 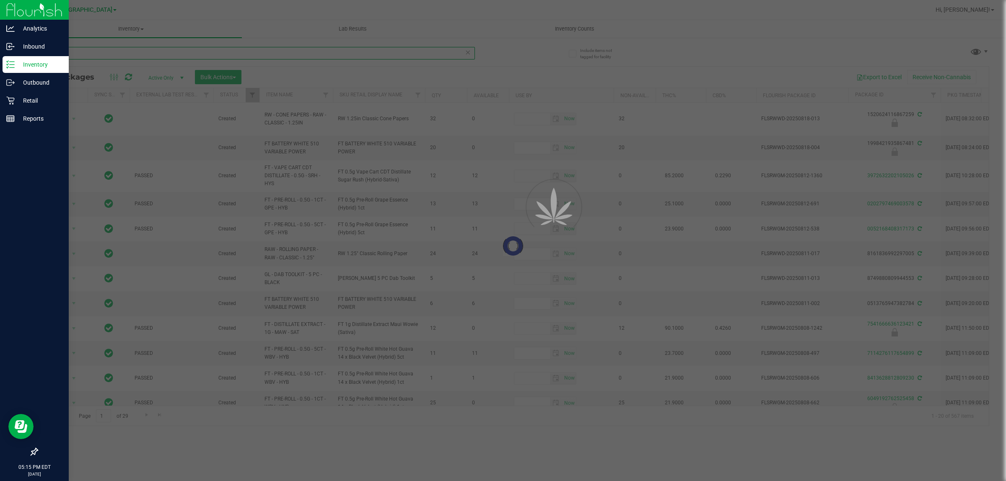 What do you see at coordinates (10, 47) in the screenshot?
I see `inline-svg: Inbound` at bounding box center [10, 47].